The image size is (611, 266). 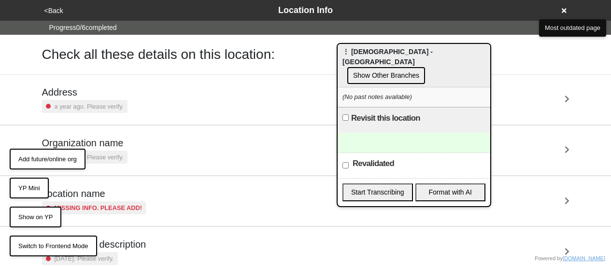 What do you see at coordinates (54, 11) in the screenshot?
I see `button: <Back` at bounding box center [54, 11].